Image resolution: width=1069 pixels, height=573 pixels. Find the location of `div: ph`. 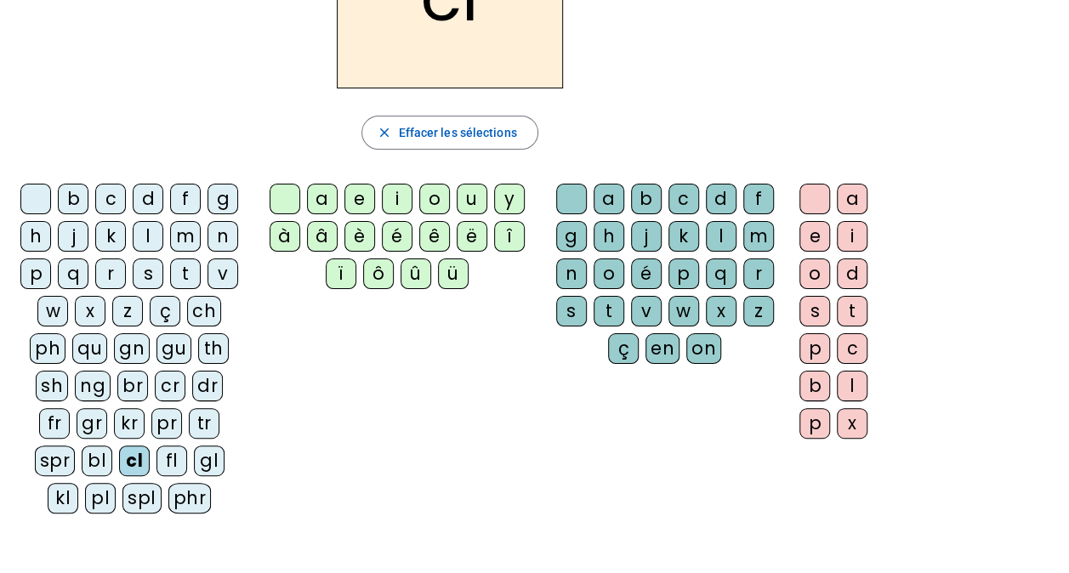

div: ph is located at coordinates (48, 349).